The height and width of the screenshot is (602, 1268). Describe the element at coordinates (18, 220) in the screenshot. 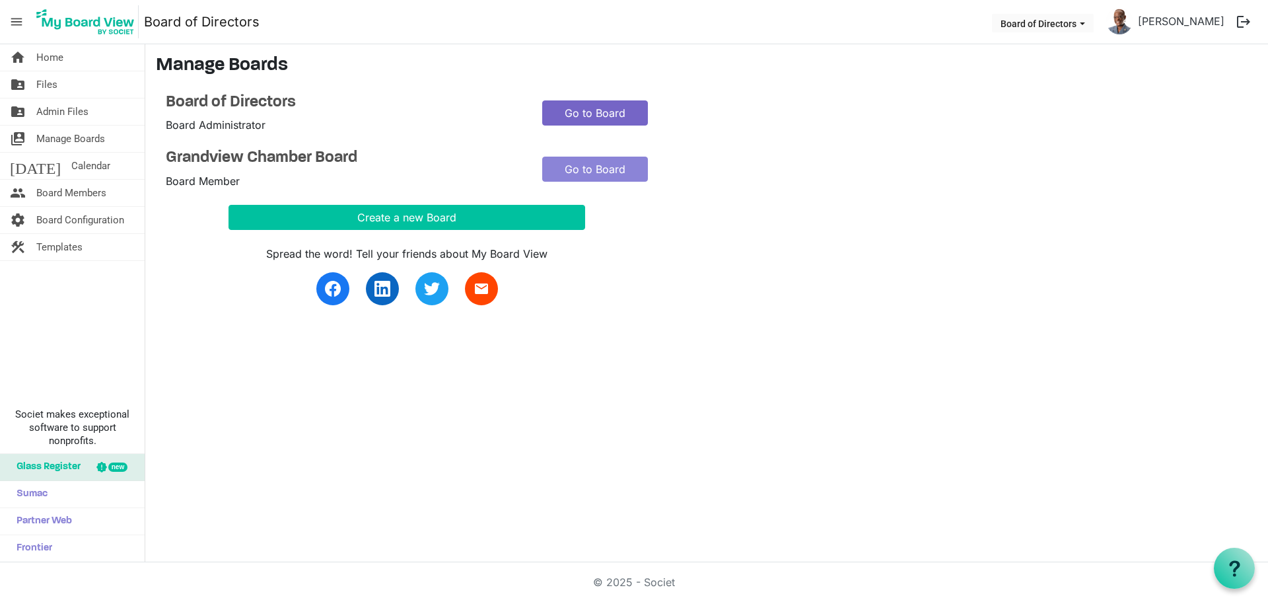

I see `span: settings` at that location.